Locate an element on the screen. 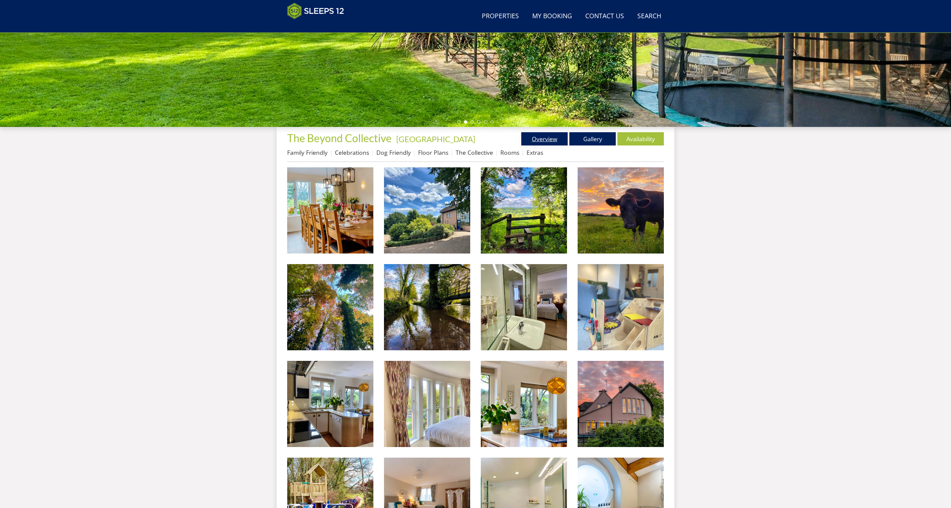 The width and height of the screenshot is (951, 508). a: Dog Friendly is located at coordinates (394, 153).